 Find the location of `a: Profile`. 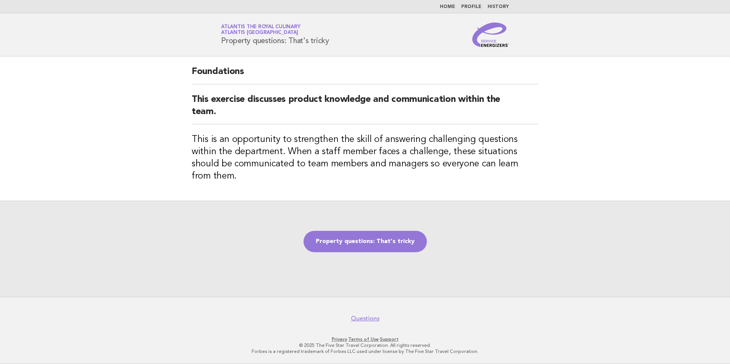

a: Profile is located at coordinates (471, 7).